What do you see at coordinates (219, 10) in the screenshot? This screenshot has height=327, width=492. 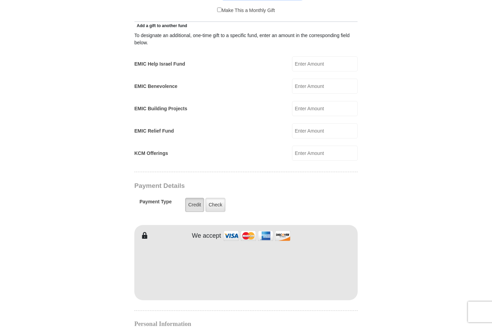 I see `input: Make This a Monthly Gift` at bounding box center [219, 10].